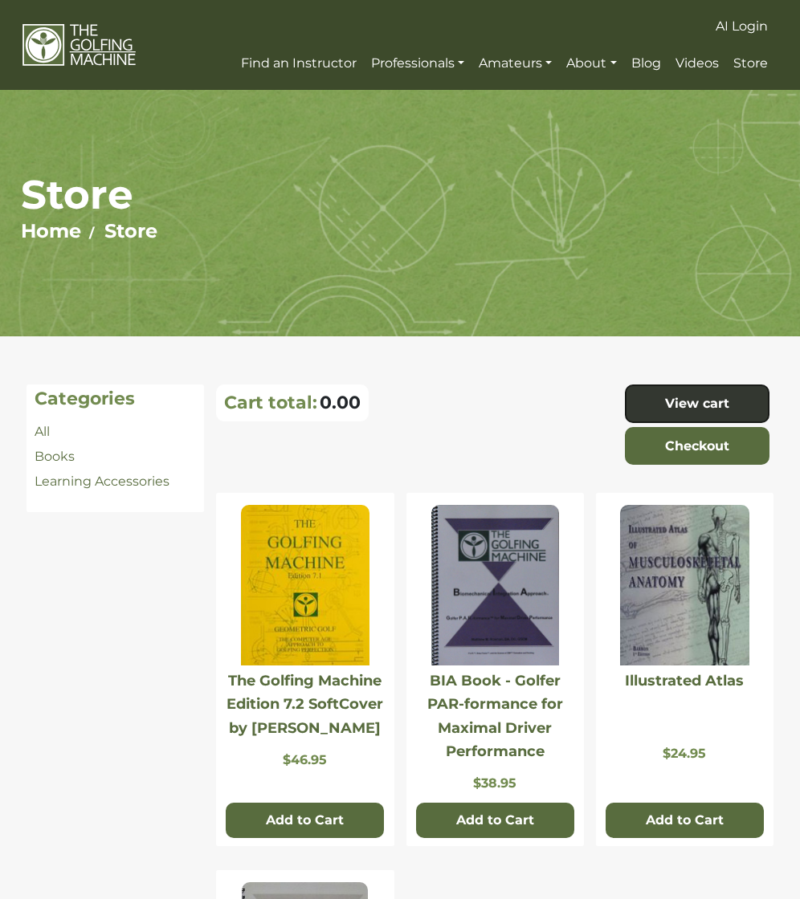 The height and width of the screenshot is (899, 800). What do you see at coordinates (741, 26) in the screenshot?
I see `a: AI Login` at bounding box center [741, 26].